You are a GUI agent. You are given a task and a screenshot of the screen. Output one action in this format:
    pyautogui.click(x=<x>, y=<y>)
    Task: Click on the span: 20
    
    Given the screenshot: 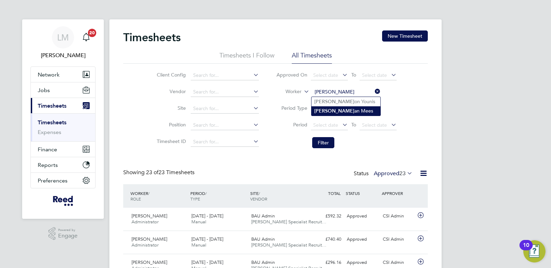 What is the action you would take?
    pyautogui.click(x=92, y=33)
    